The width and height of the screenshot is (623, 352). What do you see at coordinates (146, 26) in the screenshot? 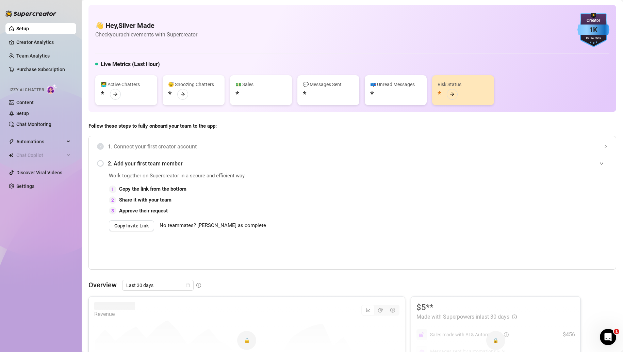
I see `h4: 👋 Hey, Silver Made` at bounding box center [146, 26].